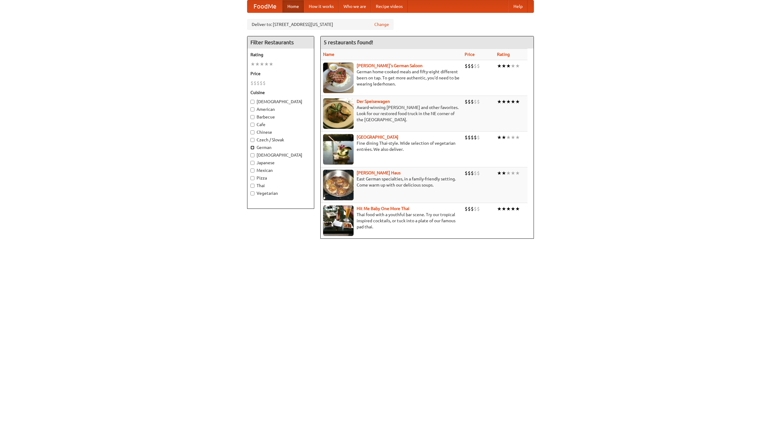 This screenshot has width=781, height=432. I want to click on label: Vegetarian, so click(281, 193).